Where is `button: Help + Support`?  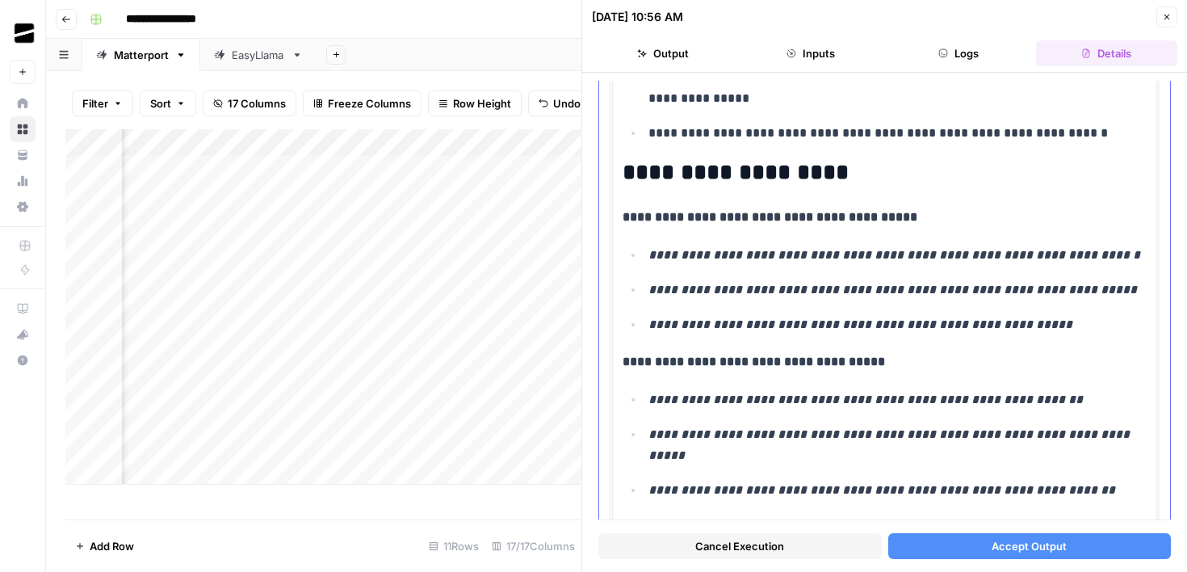 button: Help + Support is located at coordinates (23, 360).